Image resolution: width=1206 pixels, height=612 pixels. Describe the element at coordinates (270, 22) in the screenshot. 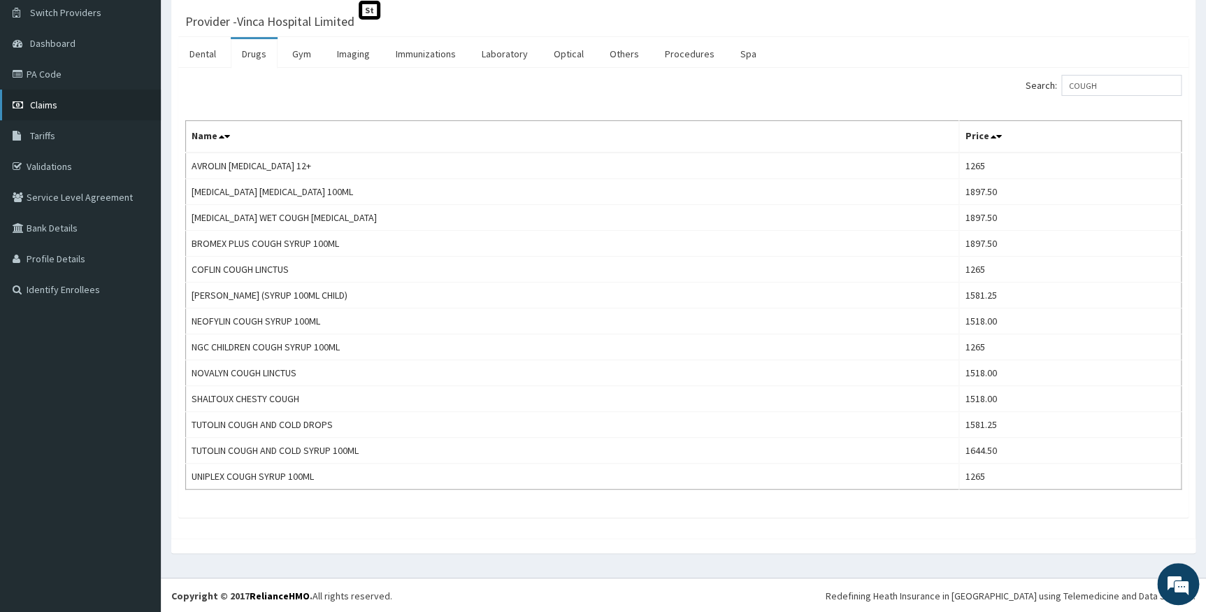

I see `h3: Provider - Vinca Hospital Limited` at that location.